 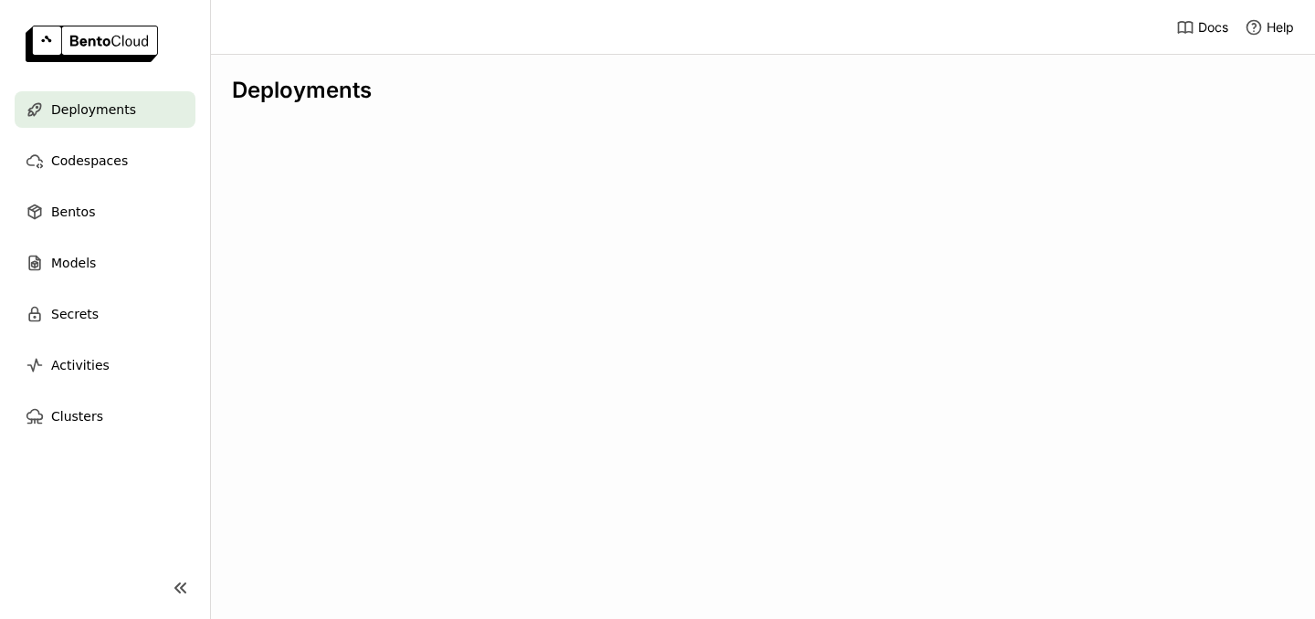 What do you see at coordinates (105, 212) in the screenshot?
I see `a: Bentos` at bounding box center [105, 212].